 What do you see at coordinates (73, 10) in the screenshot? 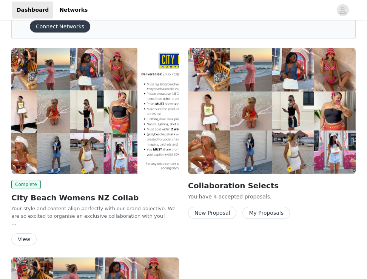
I see `a: Networks` at bounding box center [73, 10].